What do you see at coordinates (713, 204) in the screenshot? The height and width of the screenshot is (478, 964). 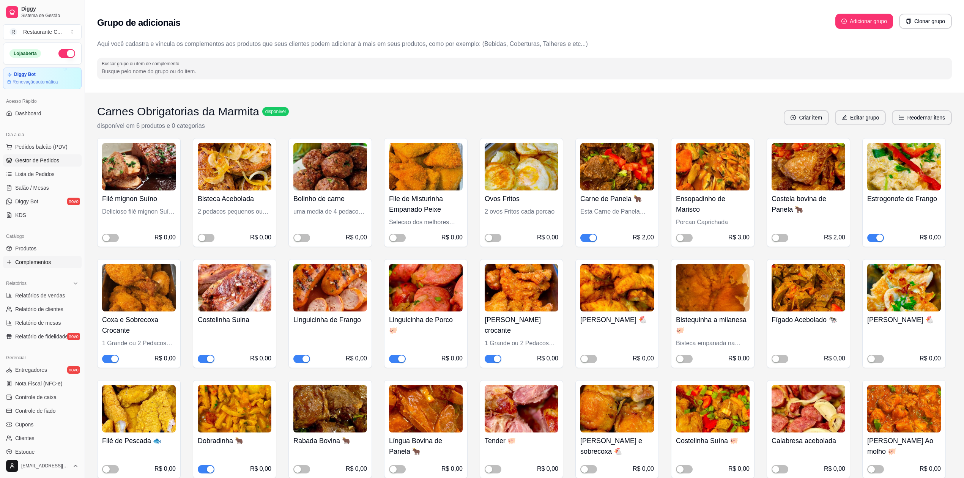 I see `h4: Ensopadinho de Marisco` at bounding box center [713, 204].